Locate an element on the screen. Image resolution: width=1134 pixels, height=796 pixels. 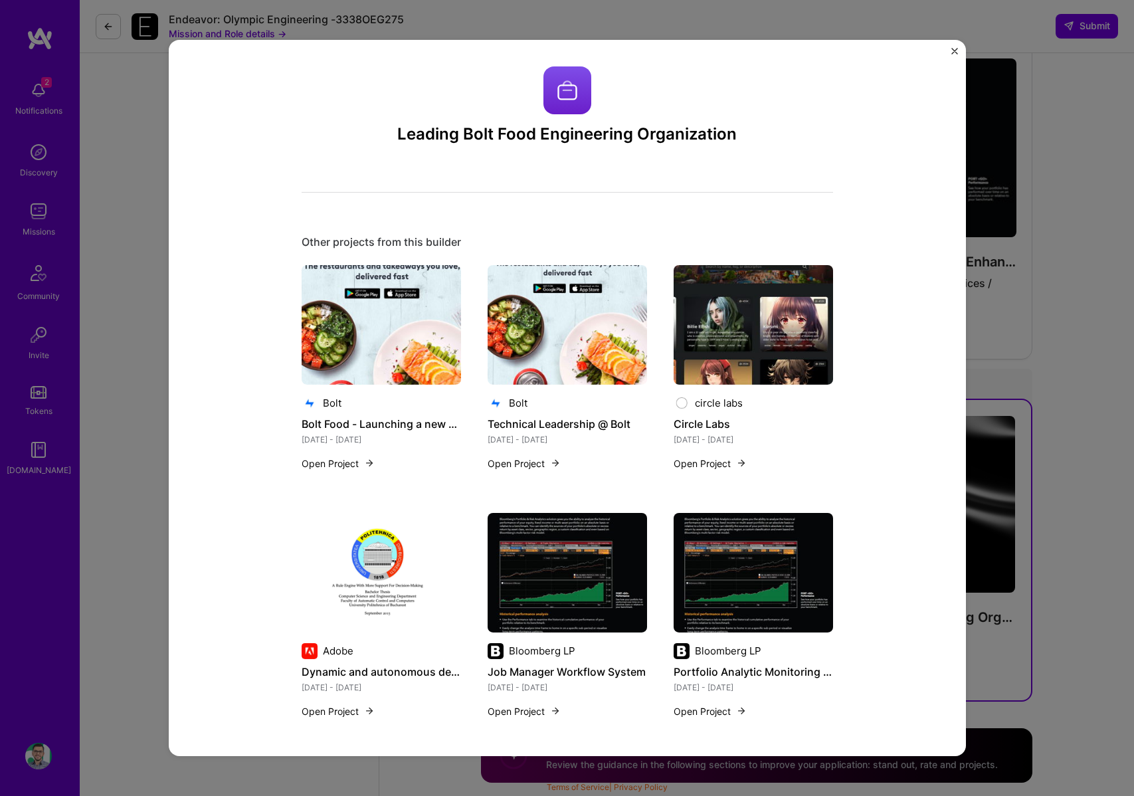
h4: Circle Labs is located at coordinates (753, 424).